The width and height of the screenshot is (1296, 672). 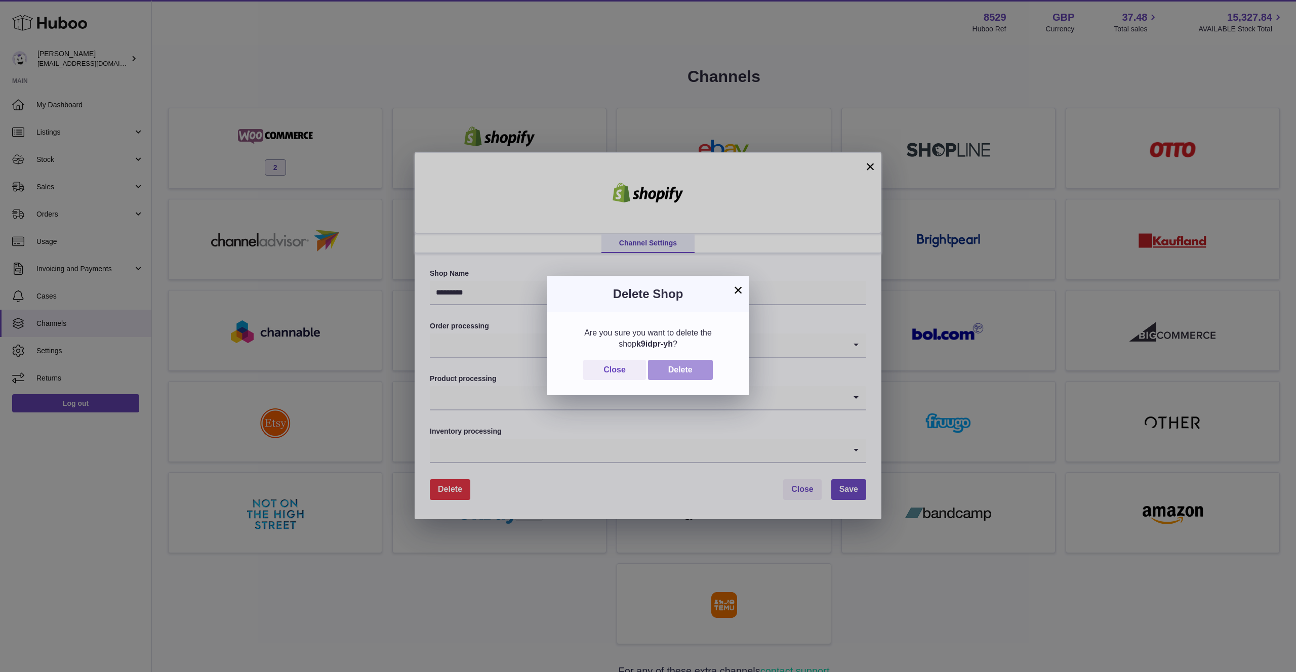 I want to click on b: k9idpr-yh, so click(x=655, y=344).